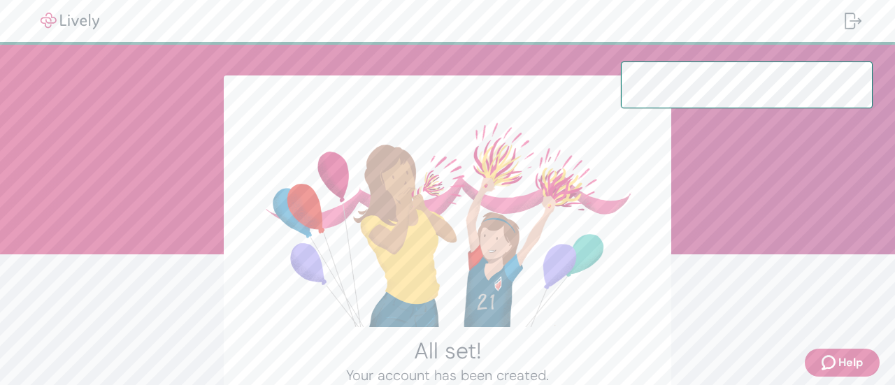 This screenshot has height=385, width=895. I want to click on img: Lively, so click(70, 21).